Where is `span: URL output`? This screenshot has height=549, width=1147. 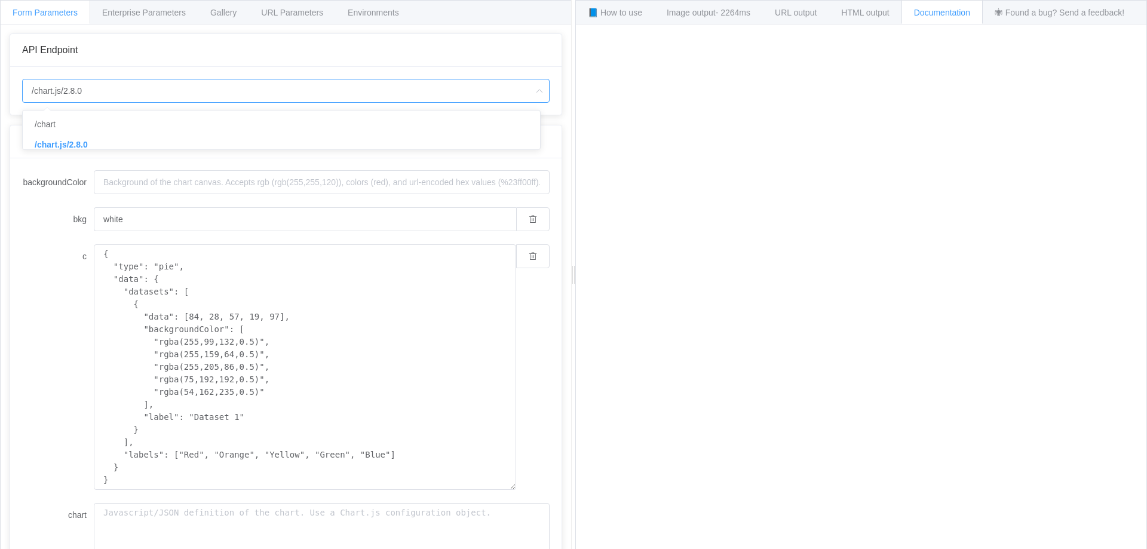
span: URL output is located at coordinates (796, 13).